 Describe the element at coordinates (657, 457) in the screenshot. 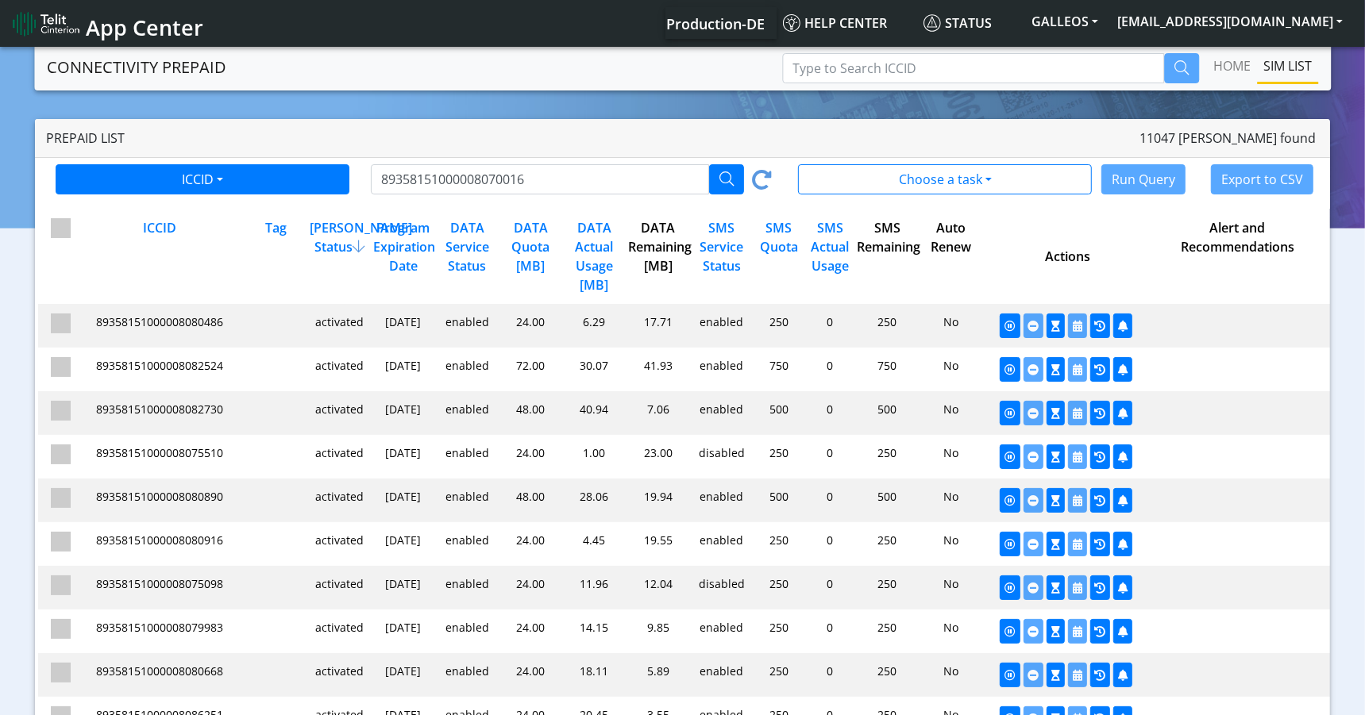

I see `div: 23.00` at that location.